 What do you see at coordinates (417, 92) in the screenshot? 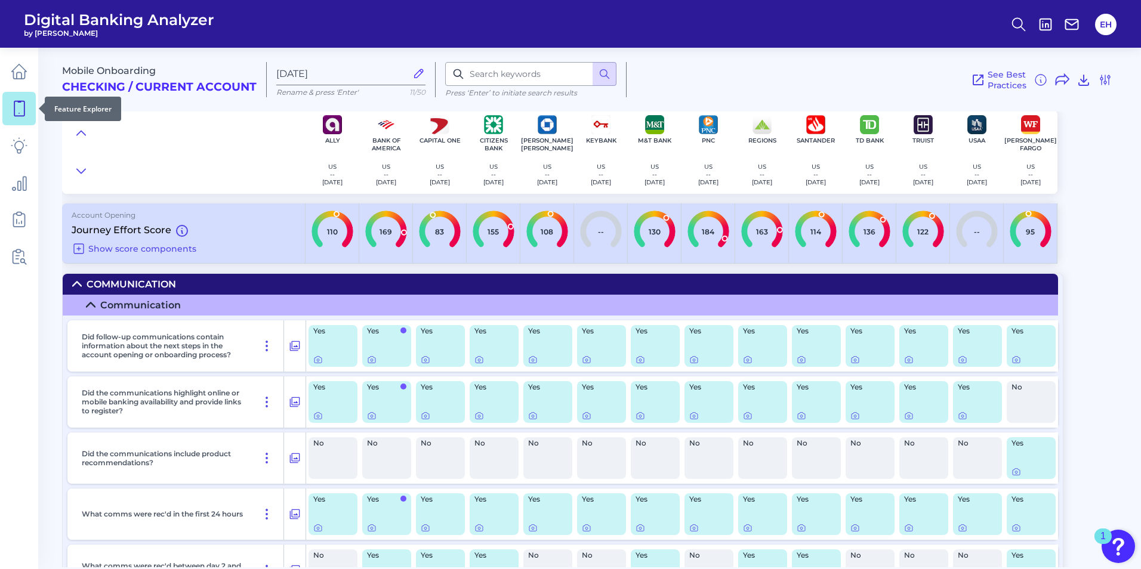
I see `span: 11/50` at bounding box center [417, 92].